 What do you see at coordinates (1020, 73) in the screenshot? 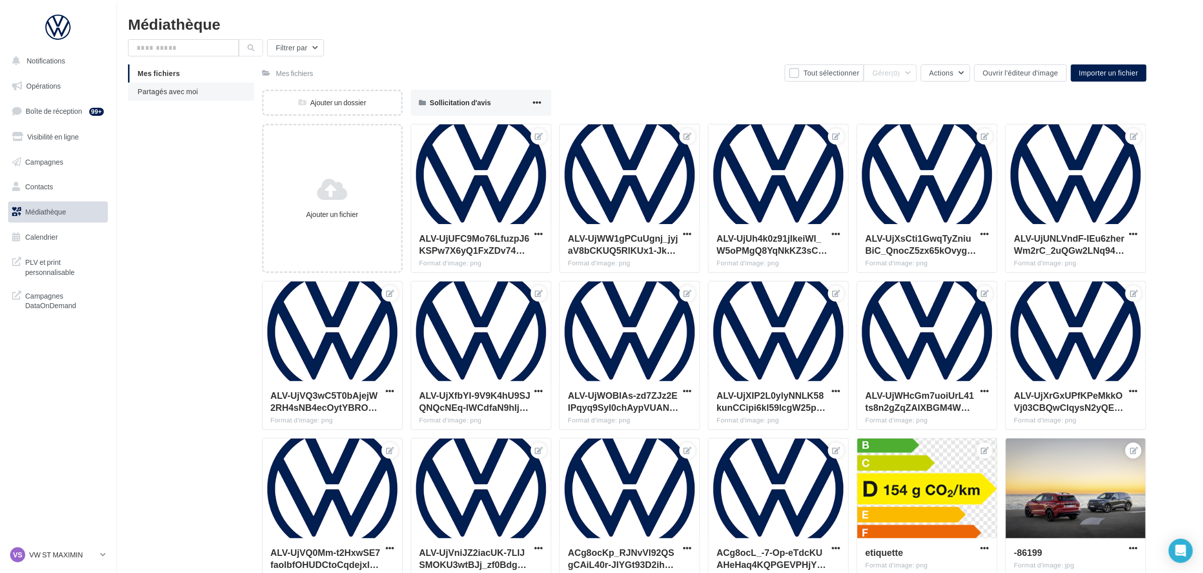
I see `button: Ouvrir l'éditeur d'image` at bounding box center [1020, 73].